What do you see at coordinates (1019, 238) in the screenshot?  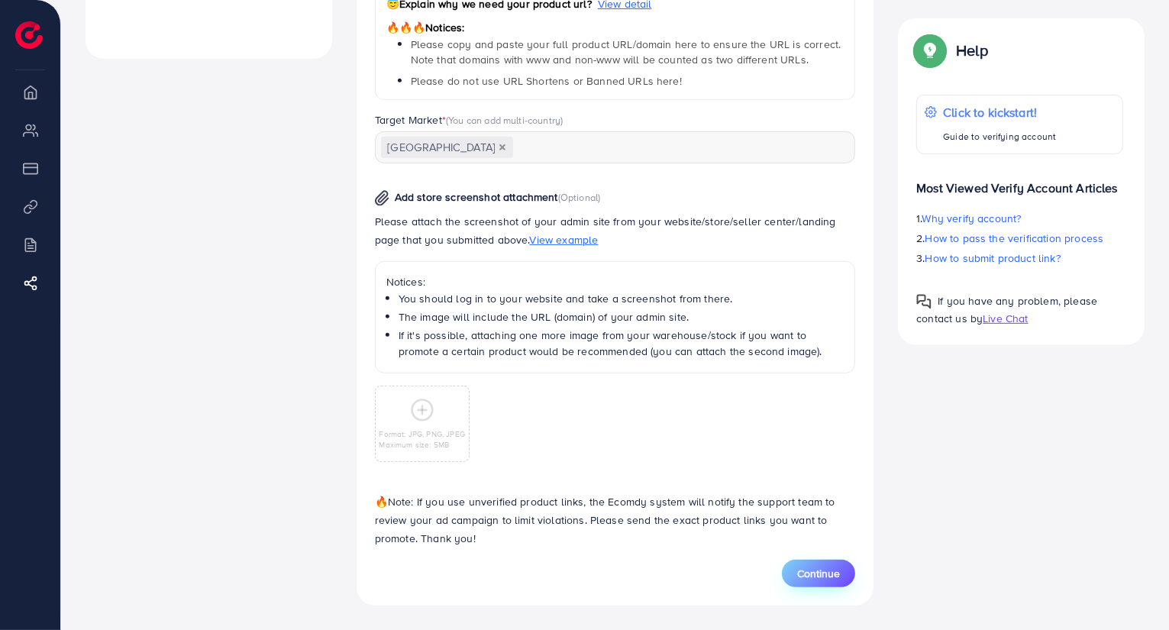 I see `p: 2.` at bounding box center [1019, 238].